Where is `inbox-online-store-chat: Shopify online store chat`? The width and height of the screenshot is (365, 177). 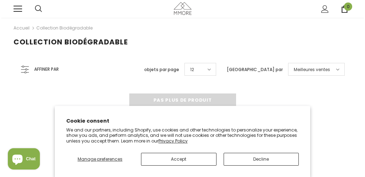
inbox-online-store-chat: Shopify online store chat is located at coordinates (24, 160).